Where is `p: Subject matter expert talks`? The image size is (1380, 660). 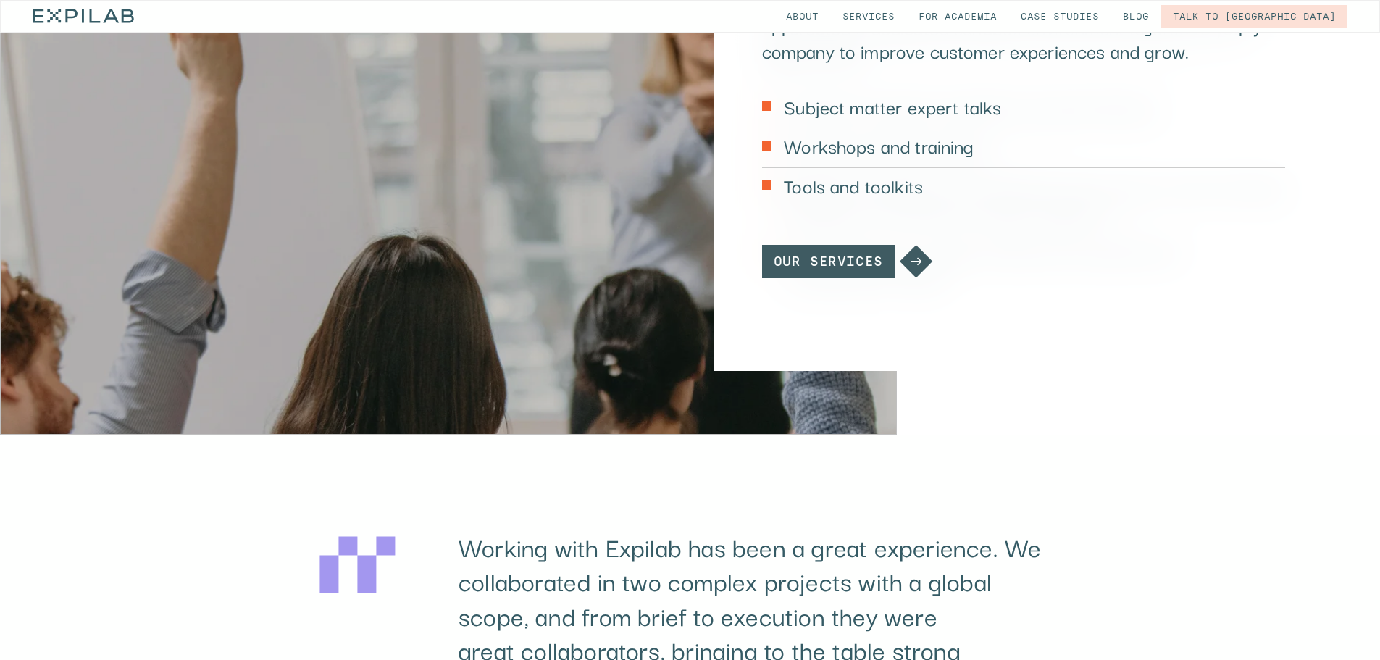 p: Subject matter expert talks is located at coordinates (892, 106).